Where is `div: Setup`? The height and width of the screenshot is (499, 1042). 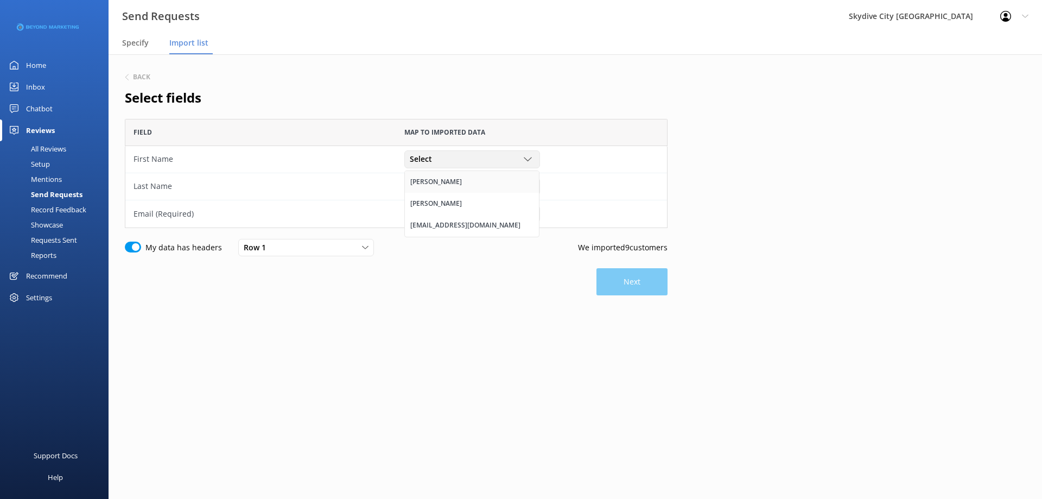 div: Setup is located at coordinates (28, 164).